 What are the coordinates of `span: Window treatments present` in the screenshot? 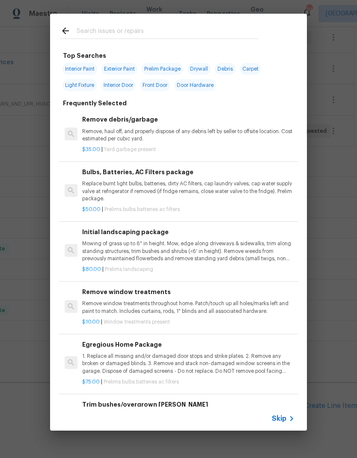 It's located at (137, 322).